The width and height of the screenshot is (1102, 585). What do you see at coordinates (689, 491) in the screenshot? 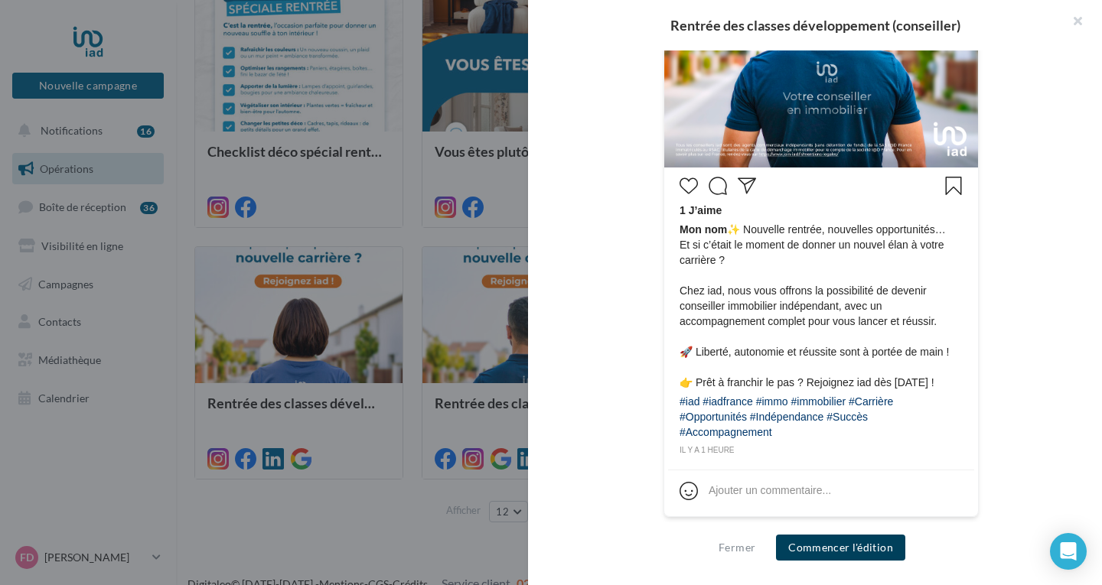
I see `svg: Emoji` at bounding box center [689, 491].